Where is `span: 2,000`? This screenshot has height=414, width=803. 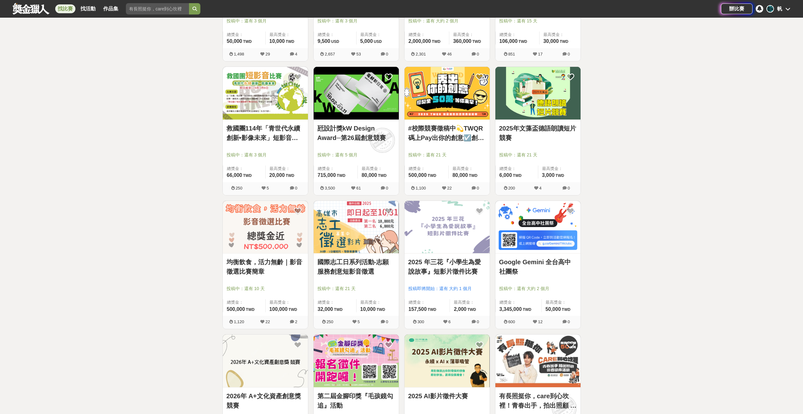 span: 2,000 is located at coordinates (460, 309).